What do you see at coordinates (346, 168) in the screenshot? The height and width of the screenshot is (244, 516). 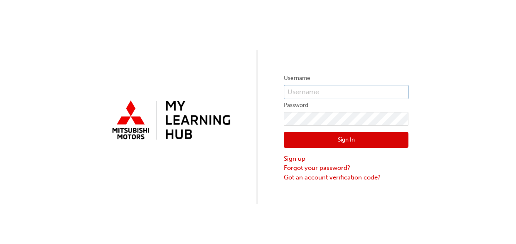 I see `a: Forgot your password?` at bounding box center [346, 168].